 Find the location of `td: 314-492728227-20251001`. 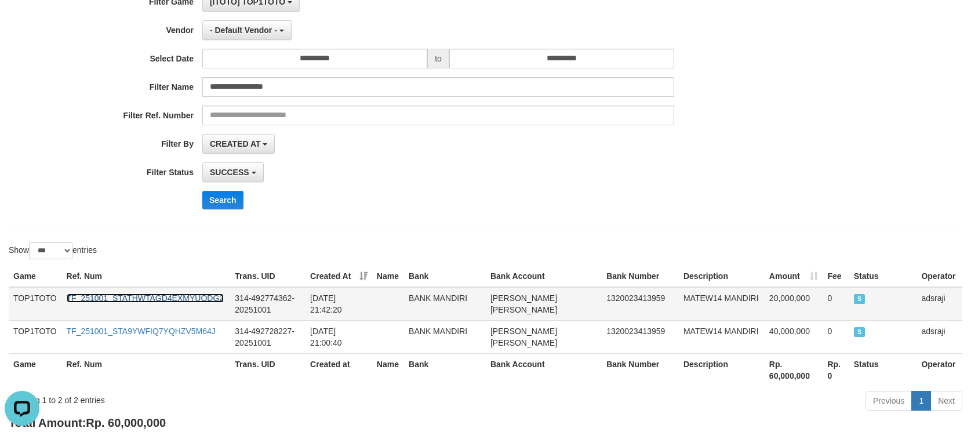

td: 314-492728227-20251001 is located at coordinates (268, 336).